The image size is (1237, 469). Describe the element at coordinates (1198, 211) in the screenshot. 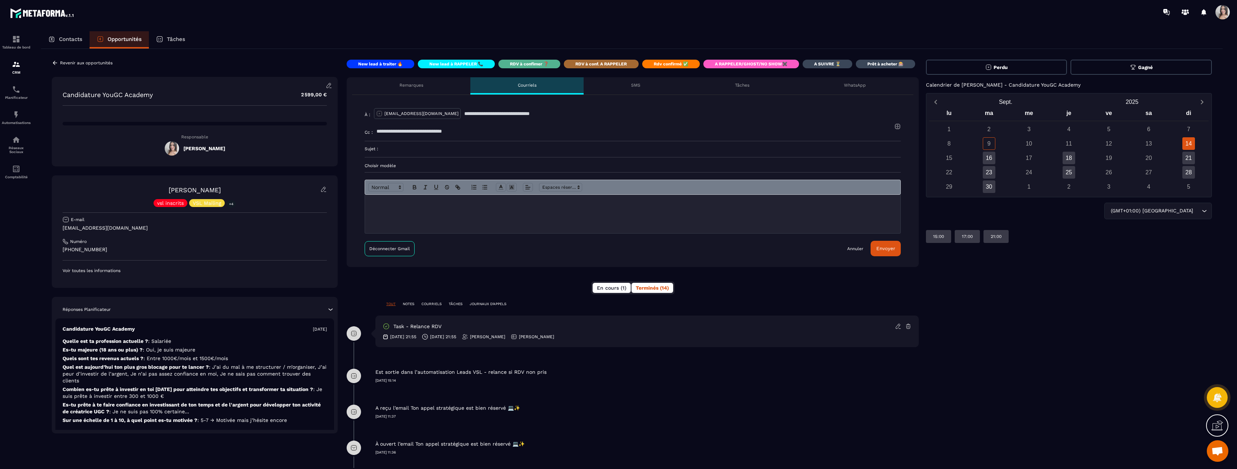

I see `input: Search for option` at that location.